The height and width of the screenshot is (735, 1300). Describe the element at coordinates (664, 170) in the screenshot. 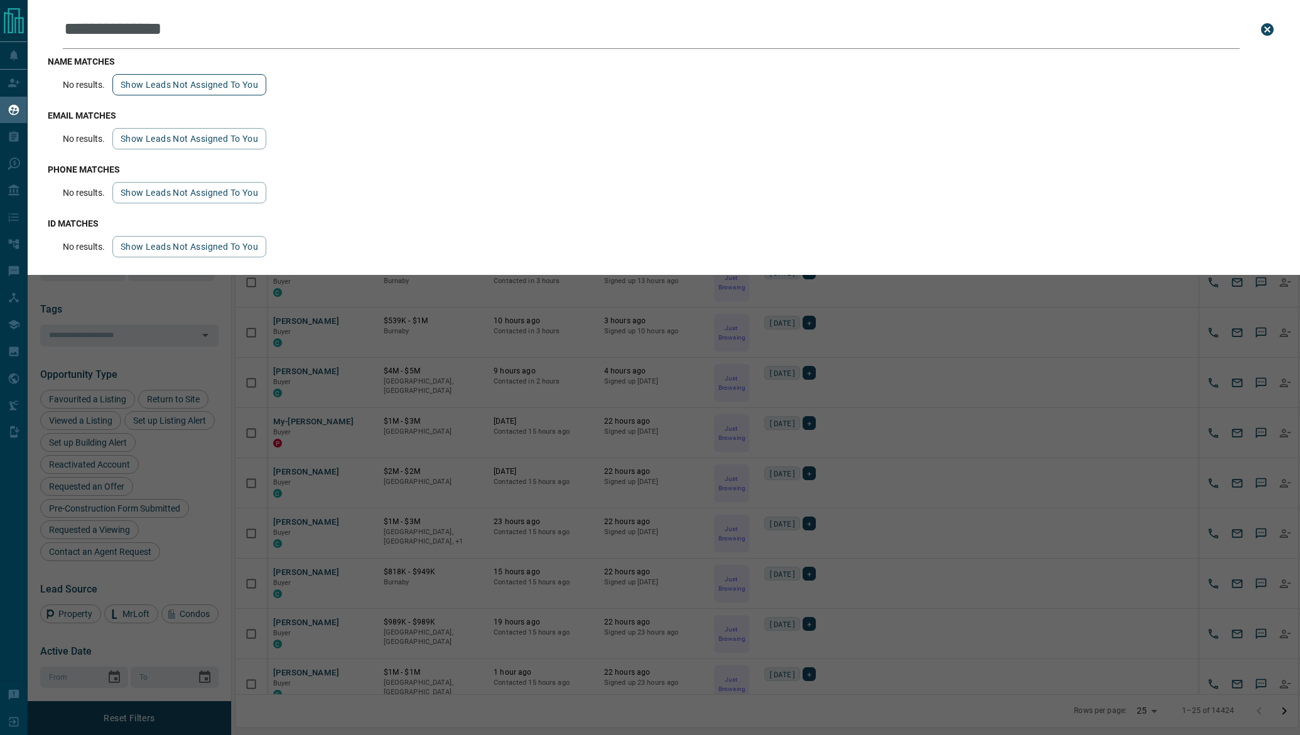

I see `h3: phone matches` at that location.